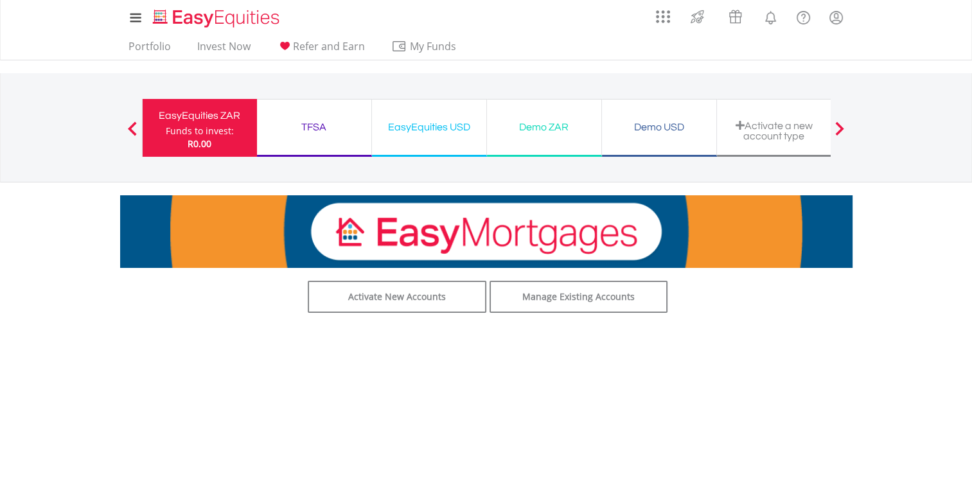 The height and width of the screenshot is (485, 972). What do you see at coordinates (223, 49) in the screenshot?
I see `a: Invest Now` at bounding box center [223, 49].